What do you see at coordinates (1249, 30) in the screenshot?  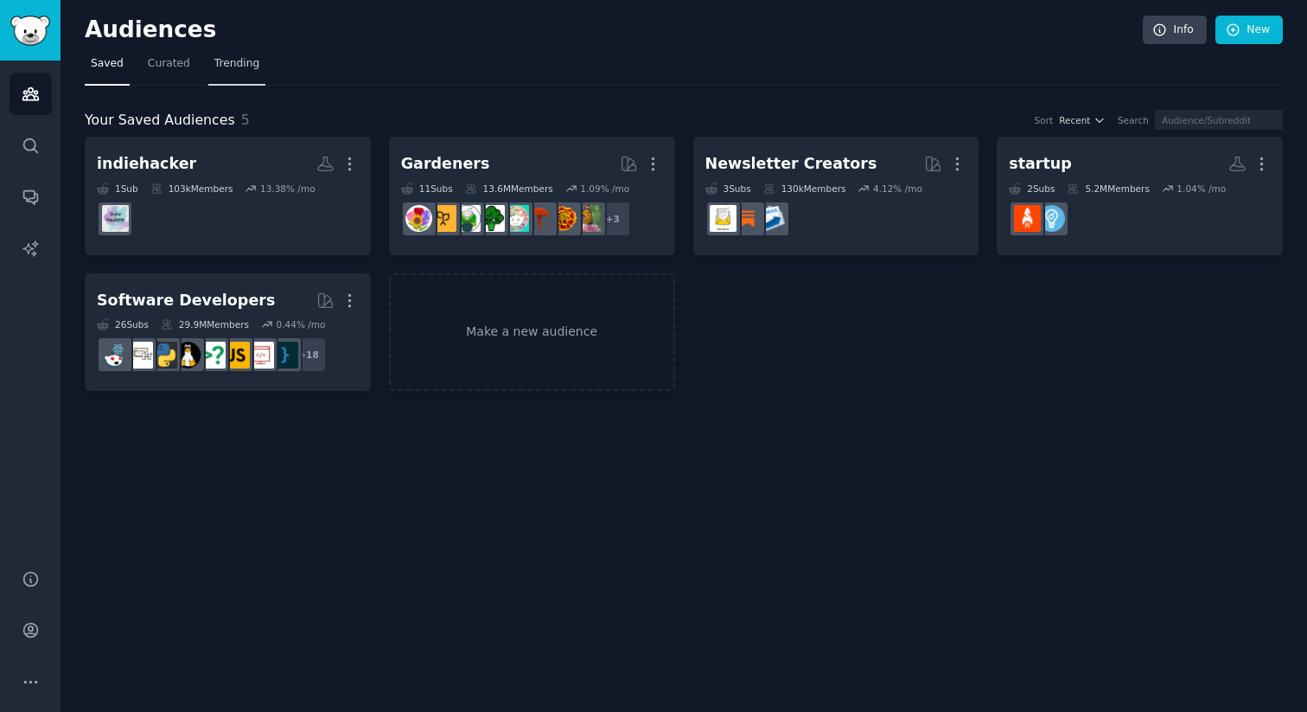 I see `a: New` at bounding box center [1249, 30].